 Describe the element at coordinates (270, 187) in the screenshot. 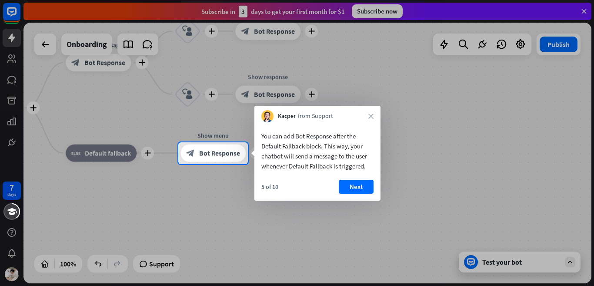

I see `div: 5 of 10` at that location.